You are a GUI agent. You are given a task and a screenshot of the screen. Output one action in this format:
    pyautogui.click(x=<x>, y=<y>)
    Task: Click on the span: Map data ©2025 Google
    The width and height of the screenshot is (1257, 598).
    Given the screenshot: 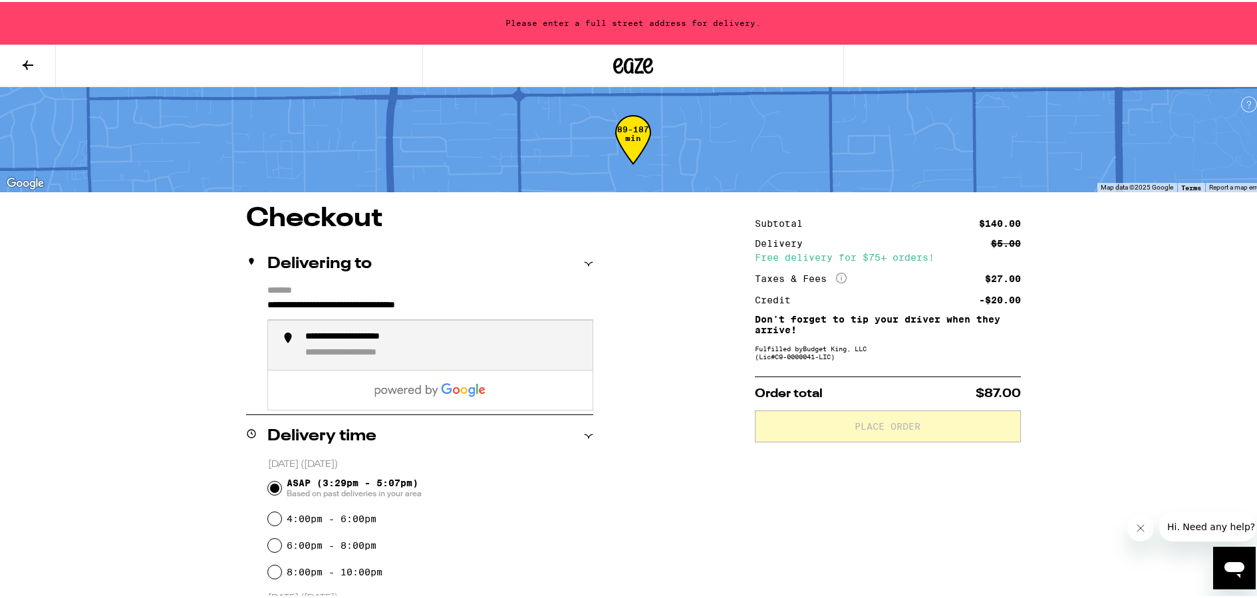 What is the action you would take?
    pyautogui.click(x=1137, y=185)
    